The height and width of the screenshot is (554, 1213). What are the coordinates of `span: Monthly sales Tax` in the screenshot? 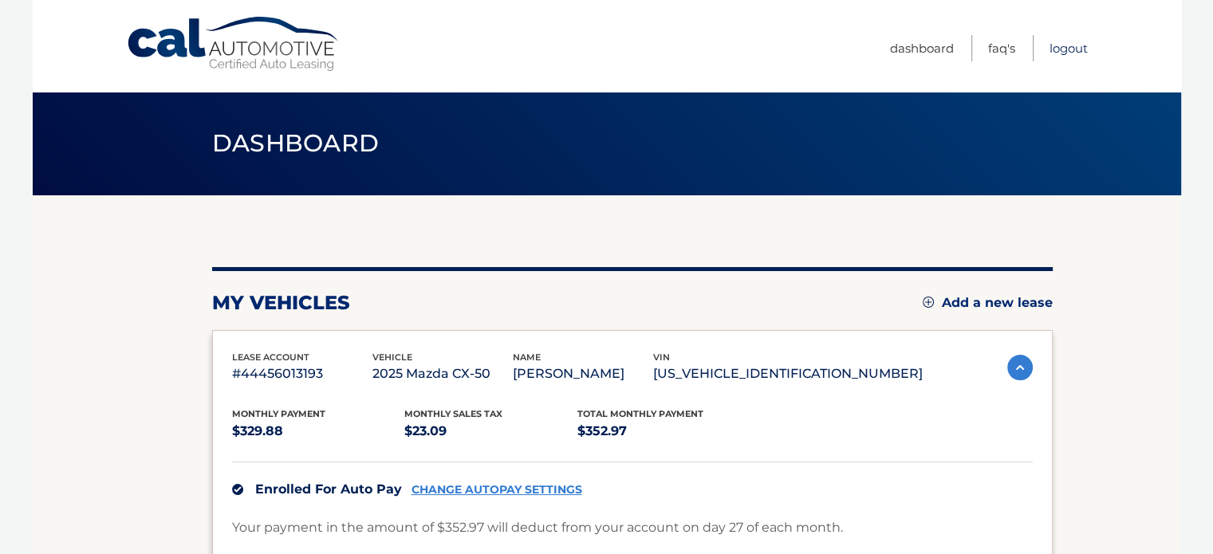 It's located at (453, 414).